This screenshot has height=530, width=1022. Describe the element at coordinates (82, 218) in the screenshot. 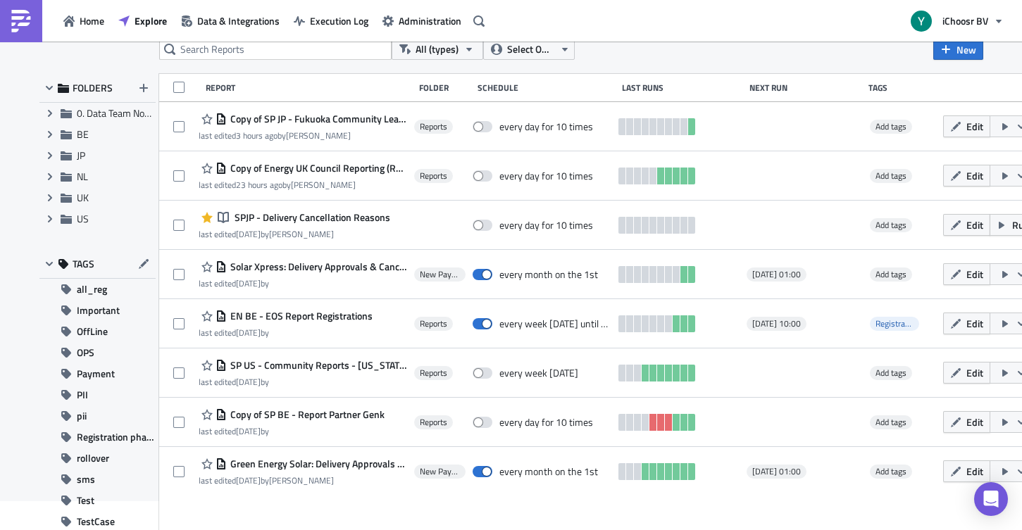

I see `span: US` at that location.